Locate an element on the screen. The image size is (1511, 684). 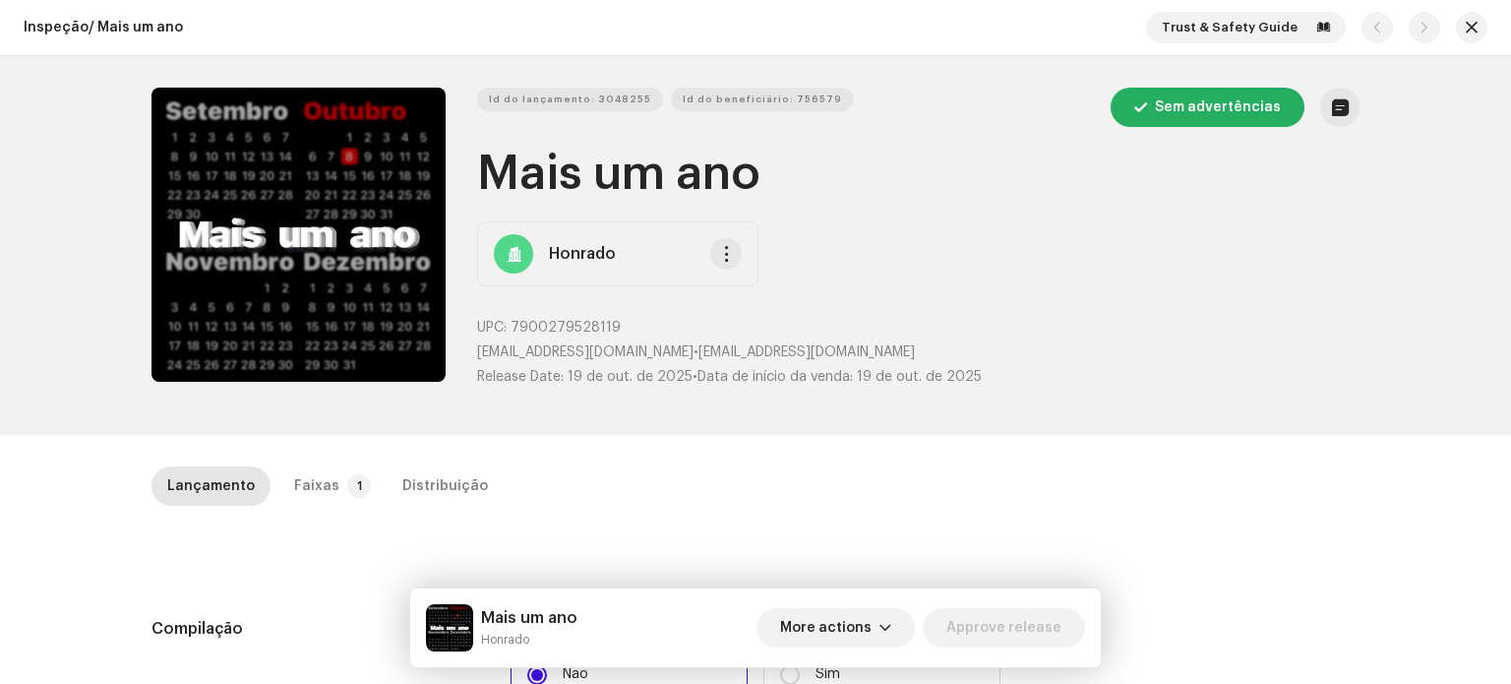
div: Distribuição is located at coordinates (445, 486).